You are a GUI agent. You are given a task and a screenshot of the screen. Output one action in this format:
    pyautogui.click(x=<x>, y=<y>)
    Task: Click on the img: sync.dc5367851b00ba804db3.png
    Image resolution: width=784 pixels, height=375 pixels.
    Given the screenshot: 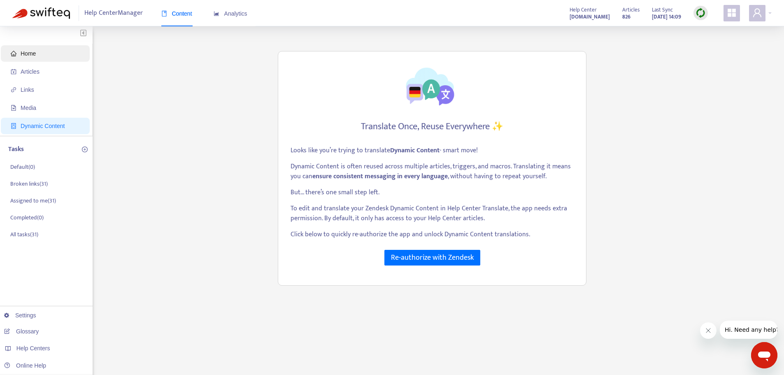 What is the action you would take?
    pyautogui.click(x=700, y=13)
    